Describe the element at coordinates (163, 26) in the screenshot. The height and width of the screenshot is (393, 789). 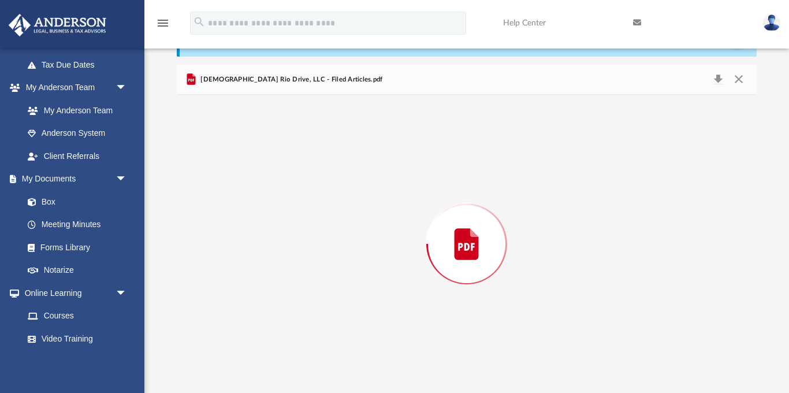
I see `a: menu` at that location.